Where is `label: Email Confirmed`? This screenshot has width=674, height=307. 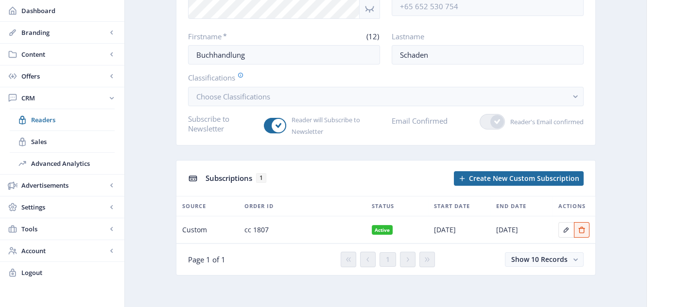 label: Email Confirmed is located at coordinates (419, 121).